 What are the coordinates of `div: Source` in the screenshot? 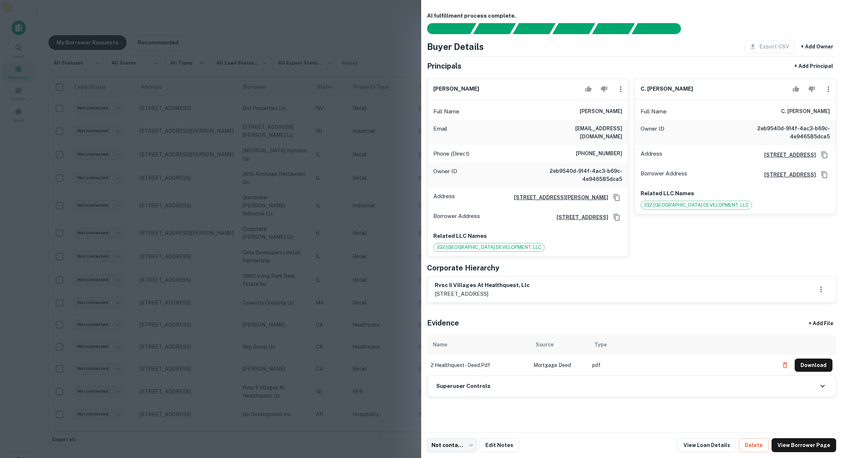 It's located at (544, 345).